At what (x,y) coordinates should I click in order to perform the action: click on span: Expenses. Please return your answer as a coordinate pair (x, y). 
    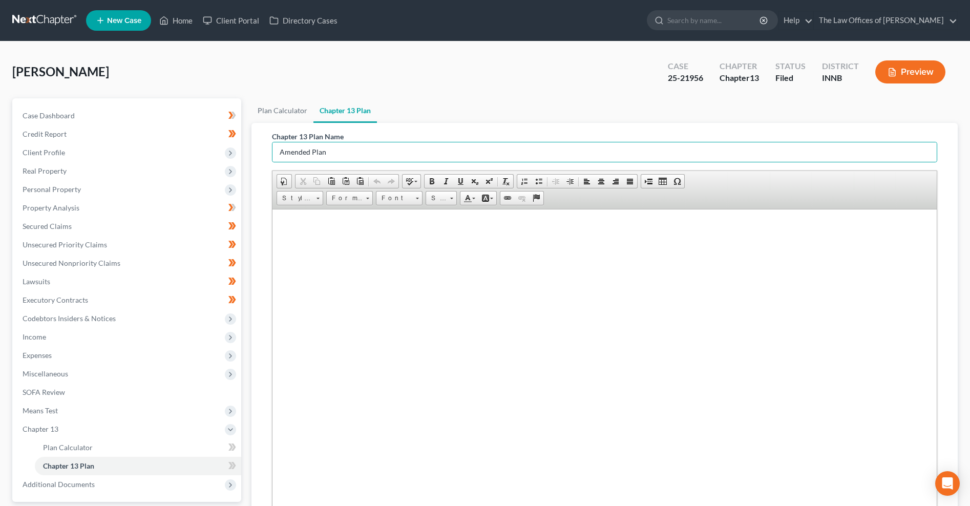
    Looking at the image, I should click on (37, 355).